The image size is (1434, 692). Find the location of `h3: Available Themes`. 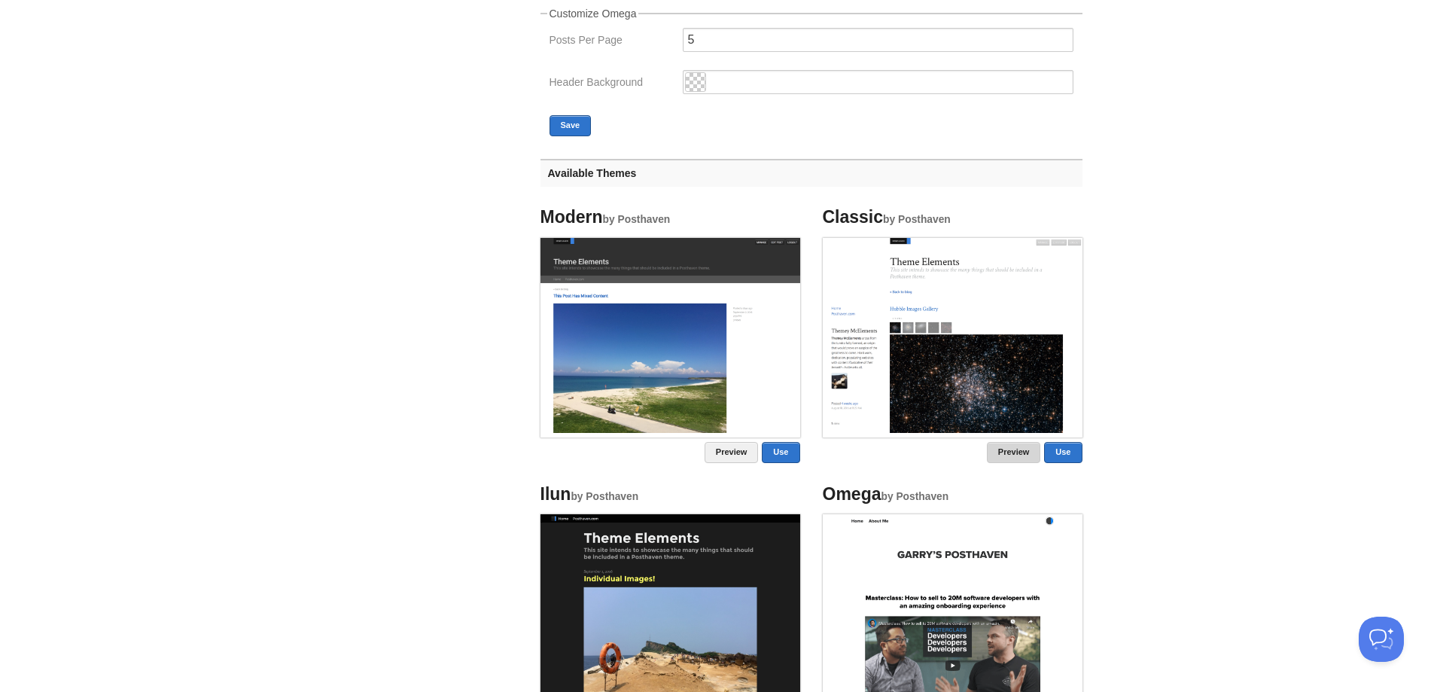

h3: Available Themes is located at coordinates (811, 172).